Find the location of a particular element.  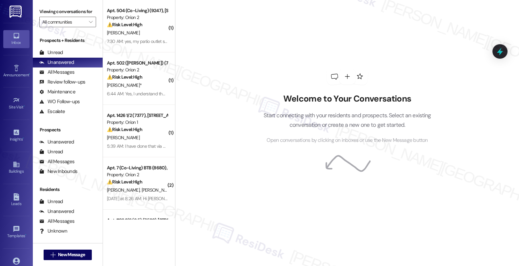

a: Buildings is located at coordinates (16, 168).